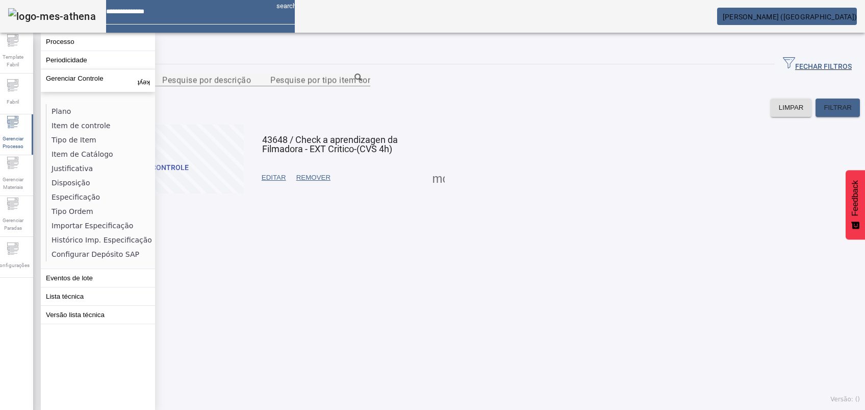 The width and height of the screenshot is (865, 410). Describe the element at coordinates (101, 183) in the screenshot. I see `li: Disposição` at that location.